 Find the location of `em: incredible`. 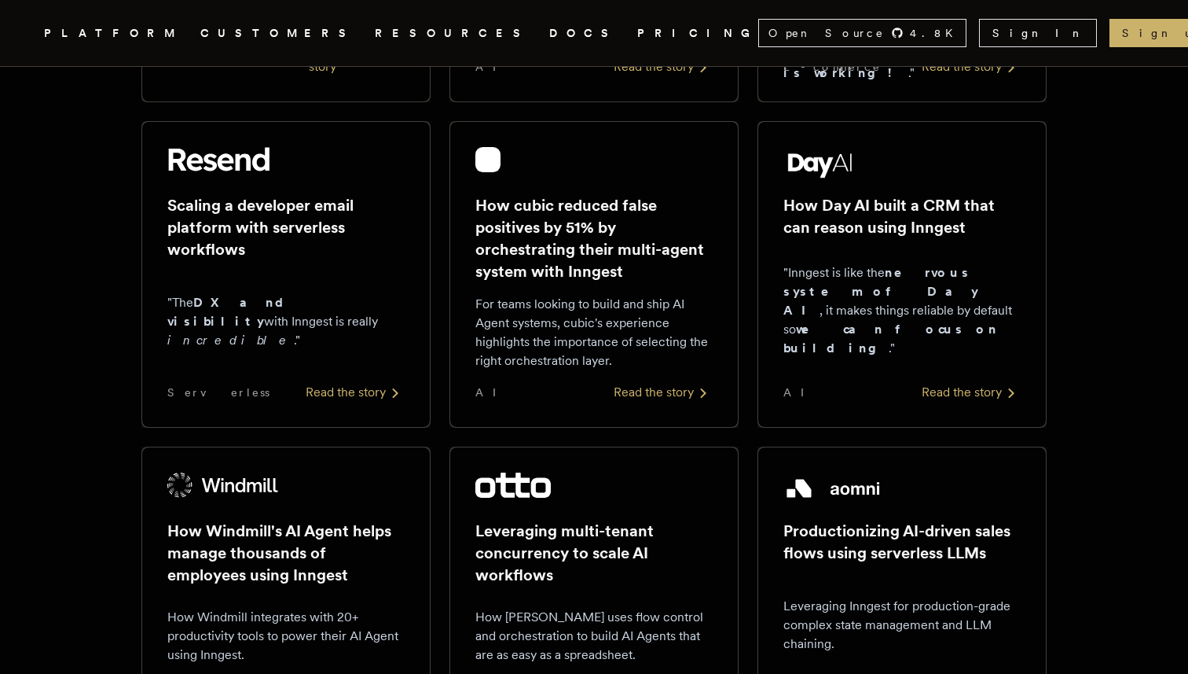

em: incredible is located at coordinates (230, 340).